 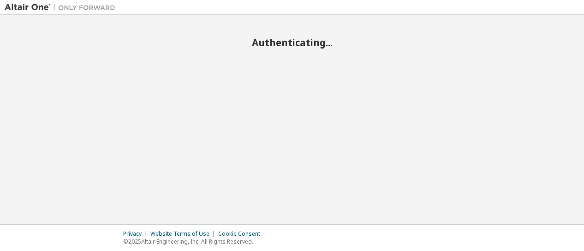 What do you see at coordinates (184, 234) in the screenshot?
I see `div: Website Terms of Use` at bounding box center [184, 234].